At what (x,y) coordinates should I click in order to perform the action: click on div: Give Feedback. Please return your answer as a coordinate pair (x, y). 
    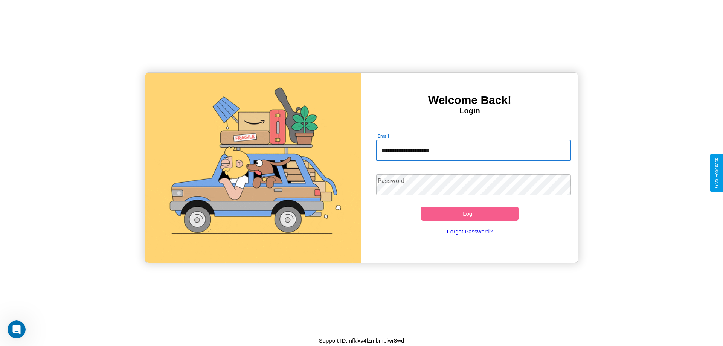
    Looking at the image, I should click on (717, 173).